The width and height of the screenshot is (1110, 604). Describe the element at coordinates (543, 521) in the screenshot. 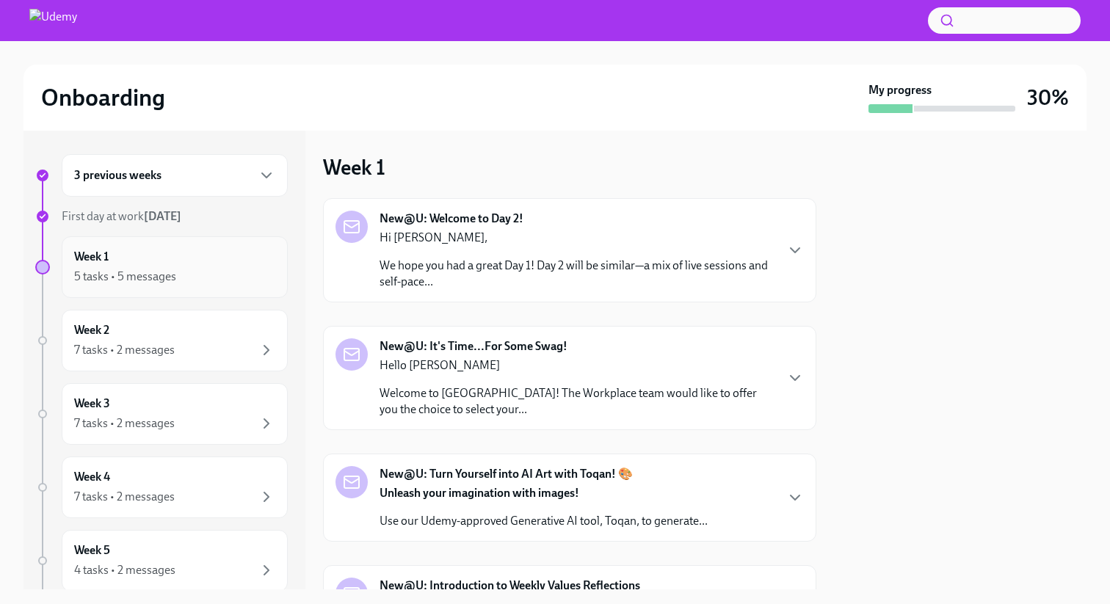

I see `p: Use our Udemy-approved Generative AI tool, Toqan, to generate...` at that location.